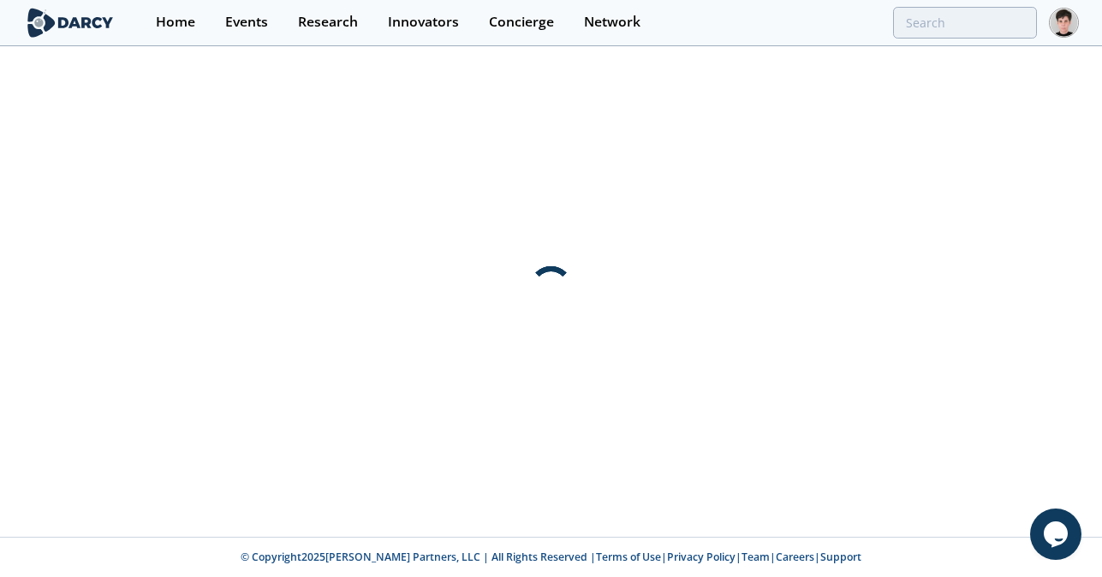  I want to click on div: Events, so click(247, 22).